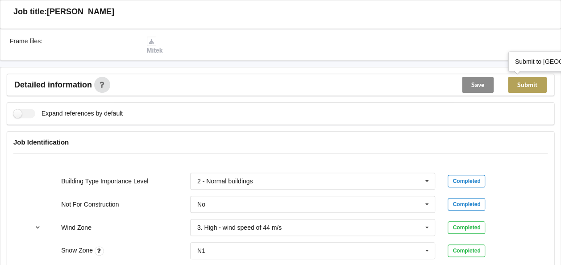 This screenshot has width=561, height=265. Describe the element at coordinates (155, 46) in the screenshot. I see `a: Mitek` at that location.